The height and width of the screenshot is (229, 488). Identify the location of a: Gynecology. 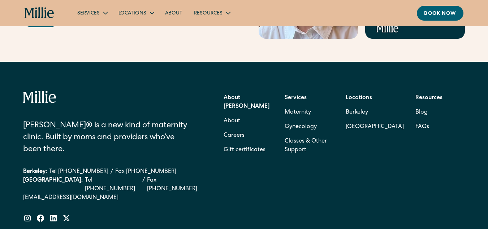
(300, 127).